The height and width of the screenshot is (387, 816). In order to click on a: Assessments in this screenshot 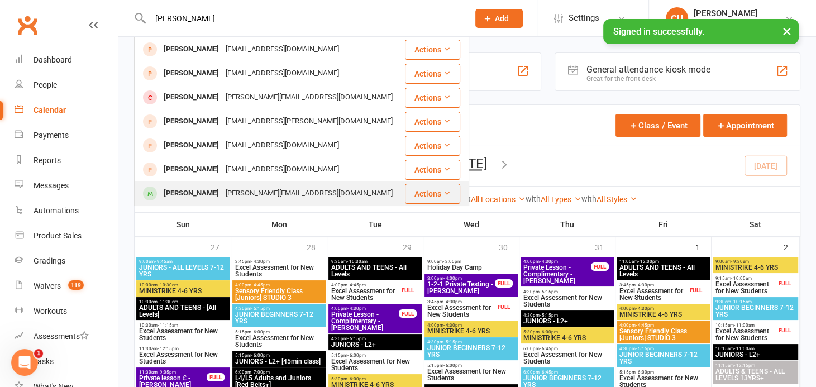, I will do `click(66, 336)`.